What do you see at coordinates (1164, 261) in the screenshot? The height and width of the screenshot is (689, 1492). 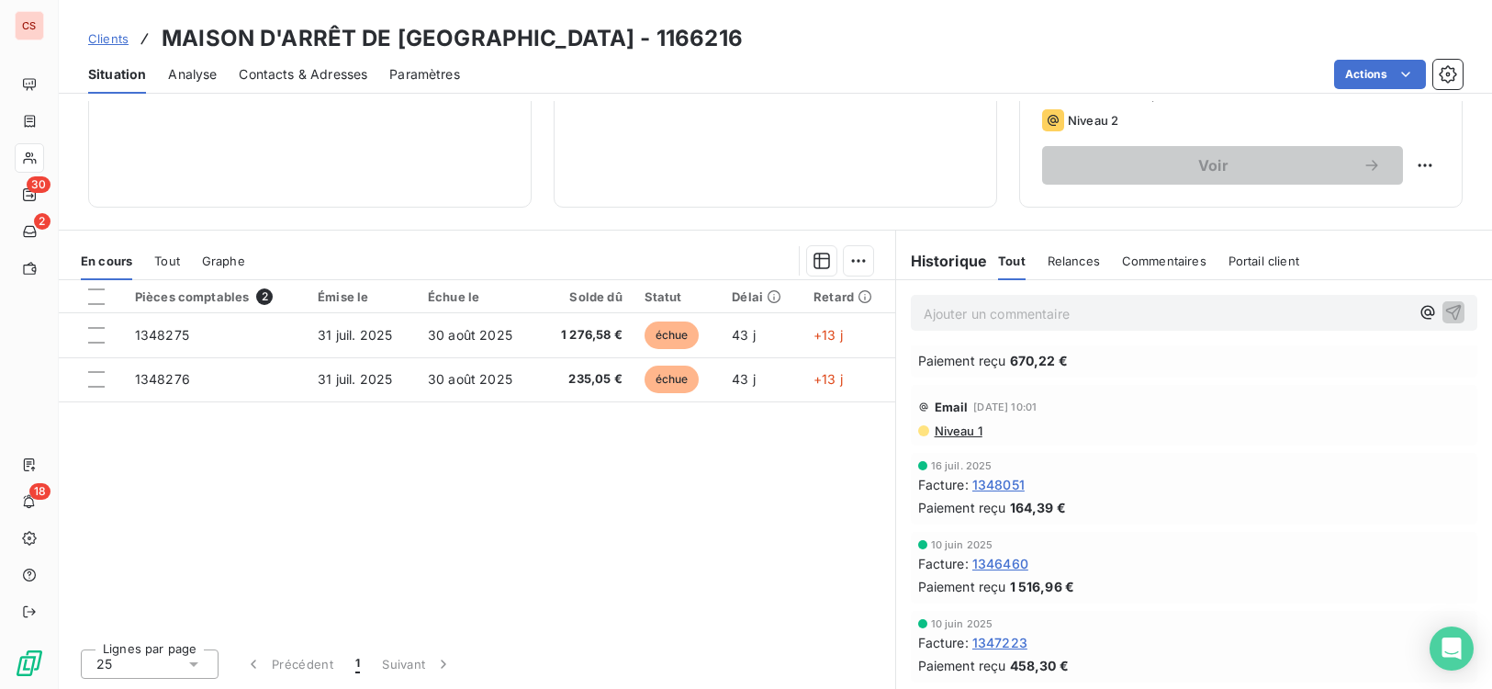 I see `span: Commentaires` at bounding box center [1164, 261].